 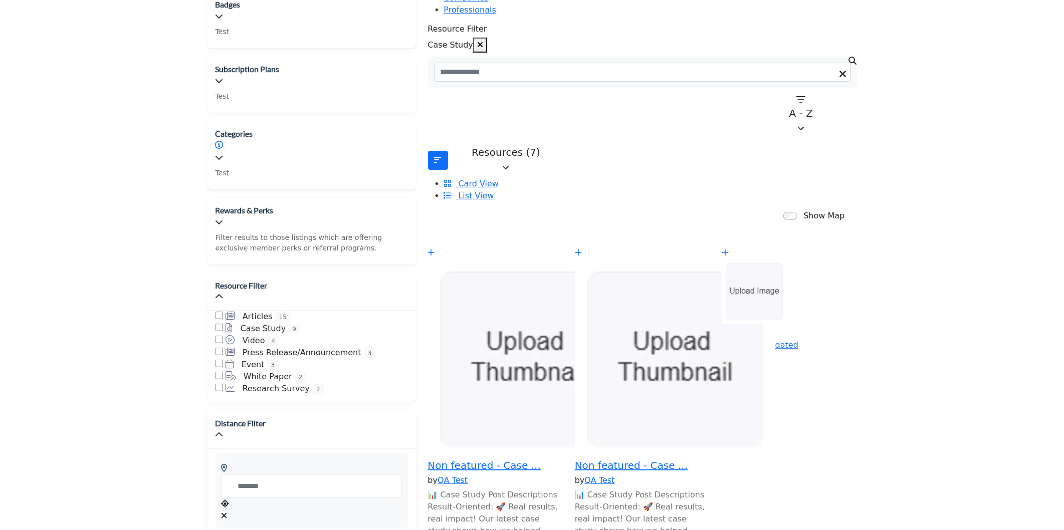 What do you see at coordinates (370, 353) in the screenshot?
I see `span: 3 Result for Press Release/Announcement` at bounding box center [370, 353].